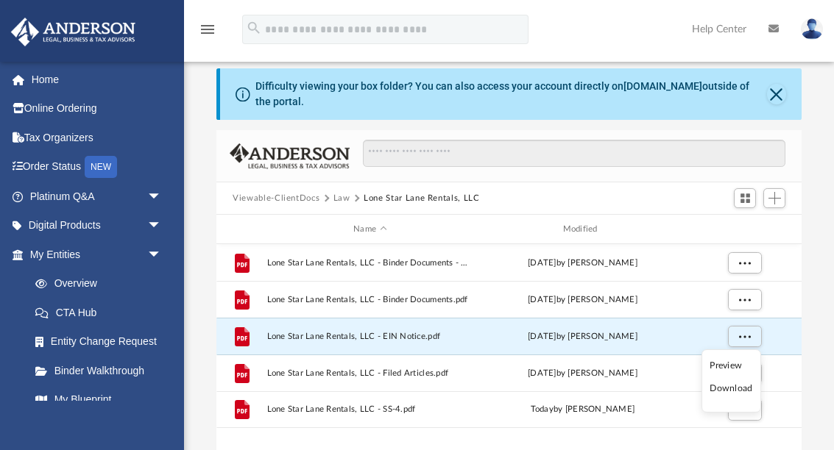 This screenshot has width=834, height=450. I want to click on a: Entity Change Request, so click(102, 342).